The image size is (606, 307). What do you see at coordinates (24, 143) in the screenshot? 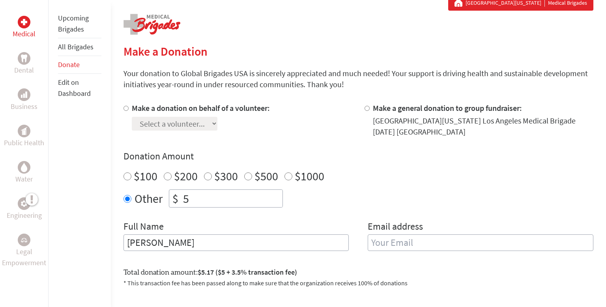
I see `p: Public Health` at bounding box center [24, 143].